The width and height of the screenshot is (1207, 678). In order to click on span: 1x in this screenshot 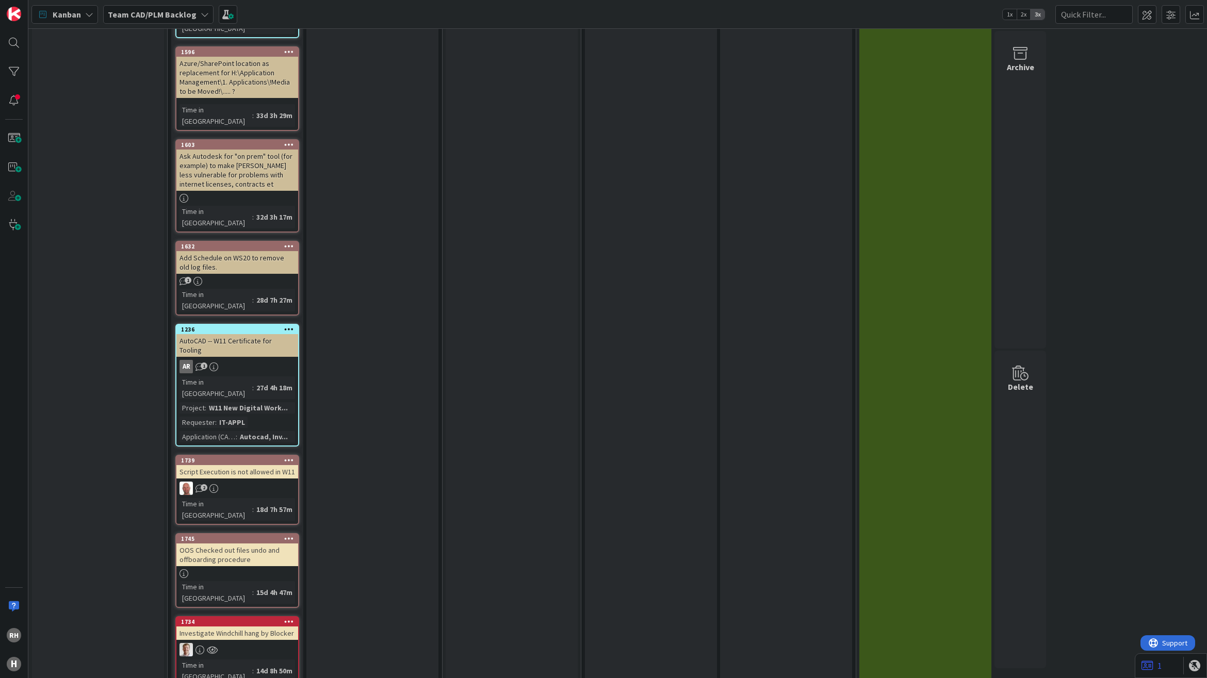, I will do `click(1009, 14)`.